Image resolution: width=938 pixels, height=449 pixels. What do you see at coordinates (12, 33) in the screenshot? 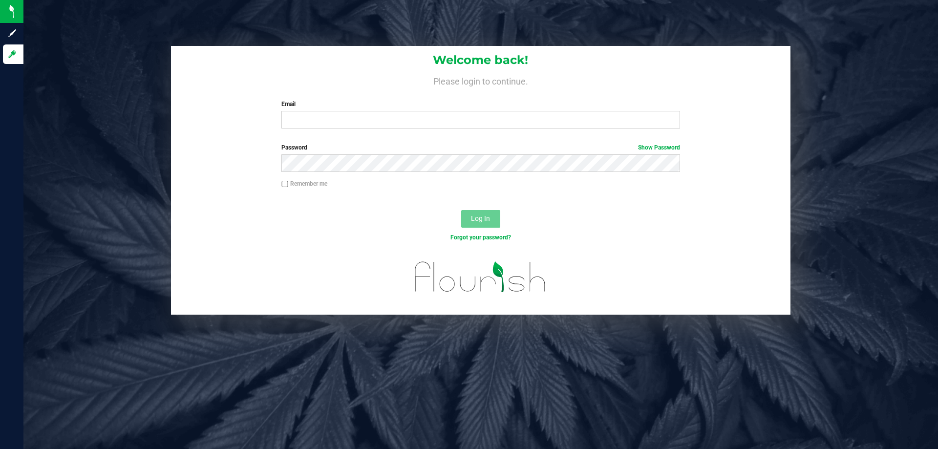
I see `inline-svg: Sign up` at bounding box center [12, 33].